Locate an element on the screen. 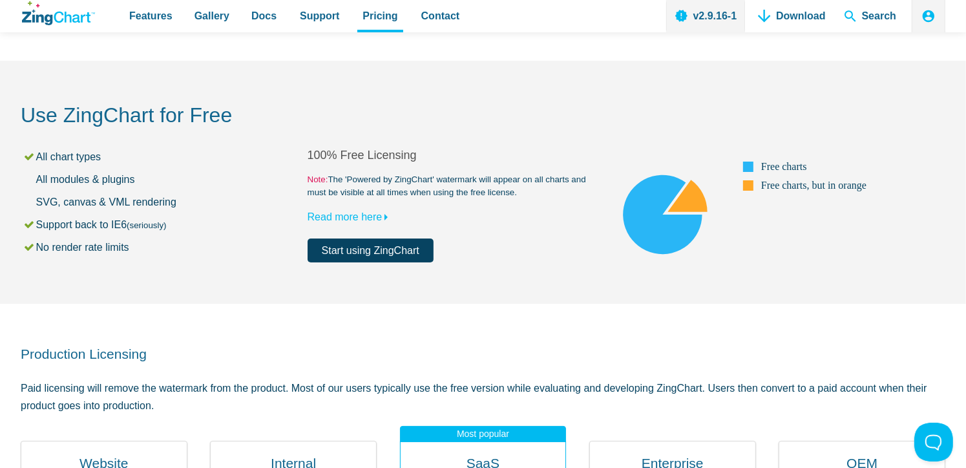 This screenshot has width=966, height=468. span: Pricing is located at coordinates (380, 16).